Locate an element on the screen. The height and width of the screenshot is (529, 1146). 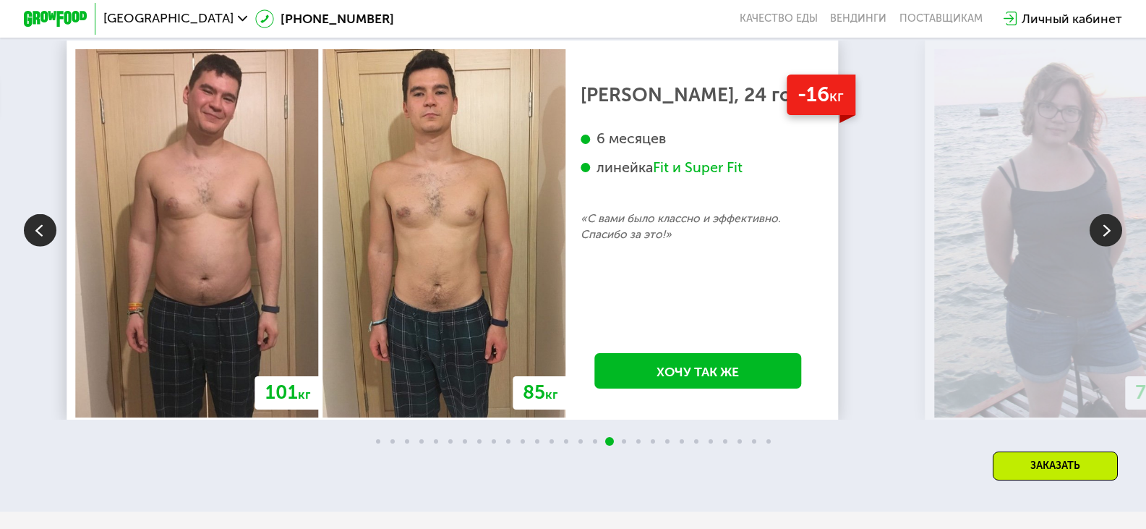
p: «С вами было классно и эффективно. Спасибо за это!» is located at coordinates (697, 226).